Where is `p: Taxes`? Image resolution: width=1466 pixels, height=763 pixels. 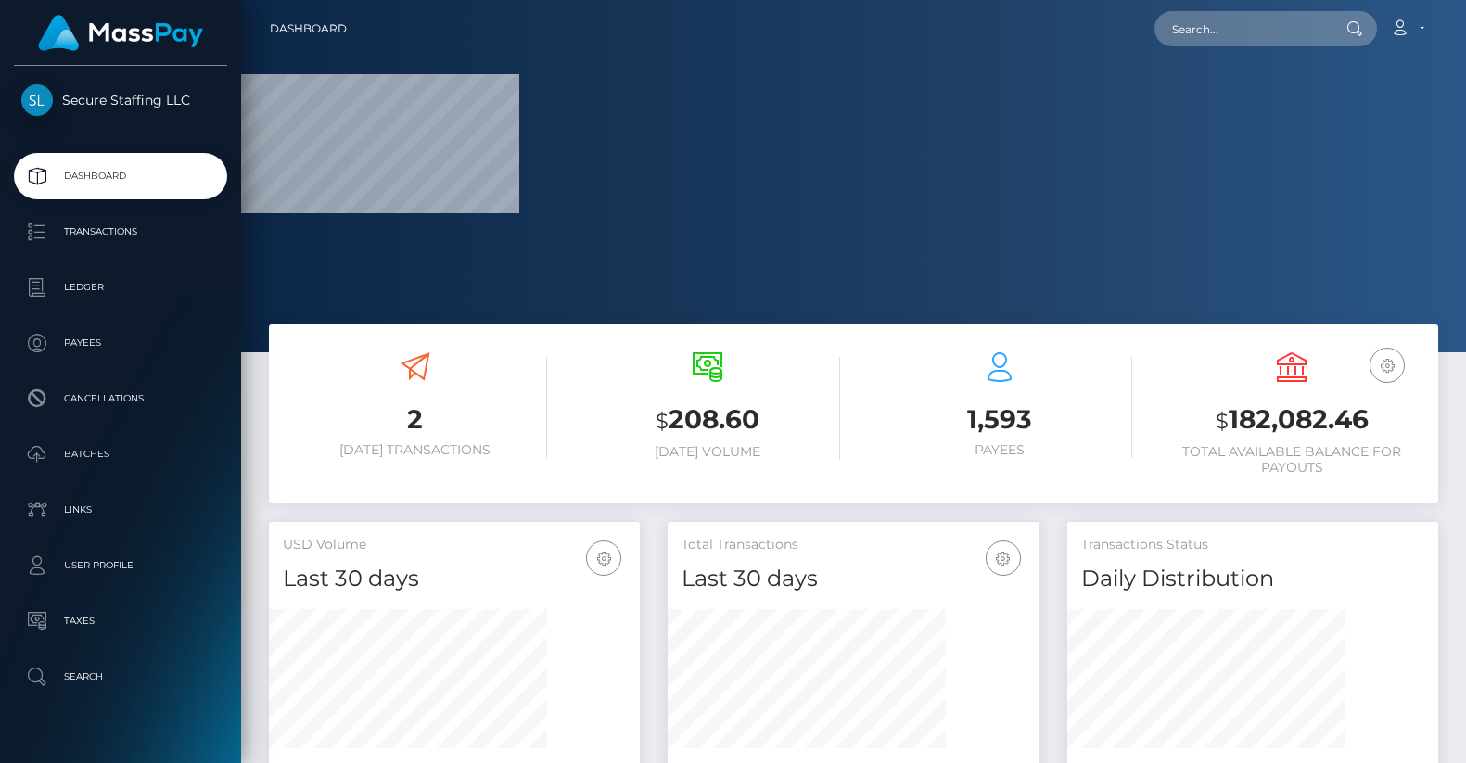
p: Taxes is located at coordinates (121, 621).